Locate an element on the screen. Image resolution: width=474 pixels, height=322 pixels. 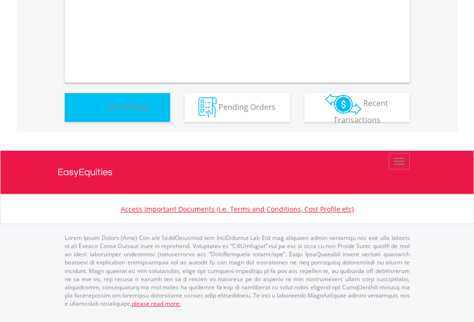
a: EasyEquities is located at coordinates (237, 172).